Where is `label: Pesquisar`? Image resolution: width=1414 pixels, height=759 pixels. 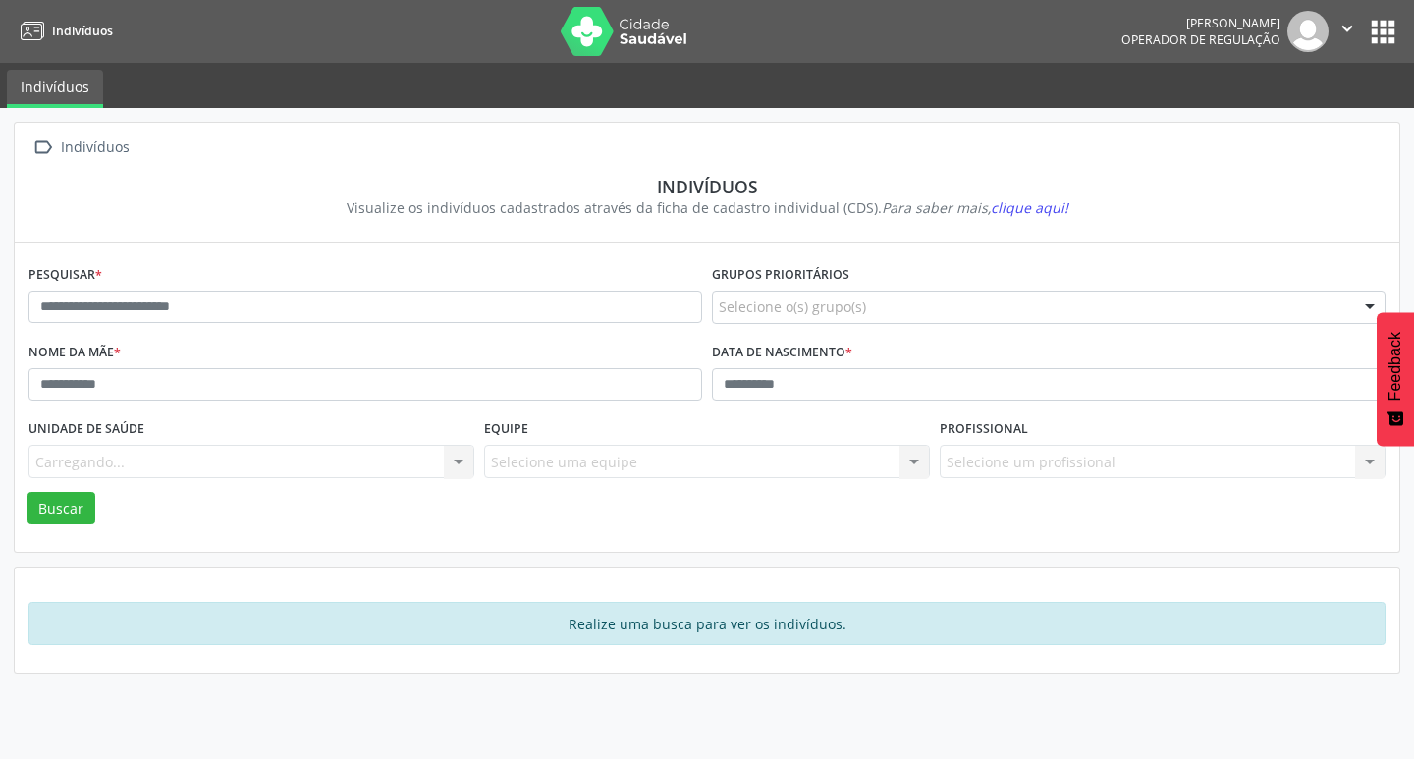 label: Pesquisar is located at coordinates (65, 275).